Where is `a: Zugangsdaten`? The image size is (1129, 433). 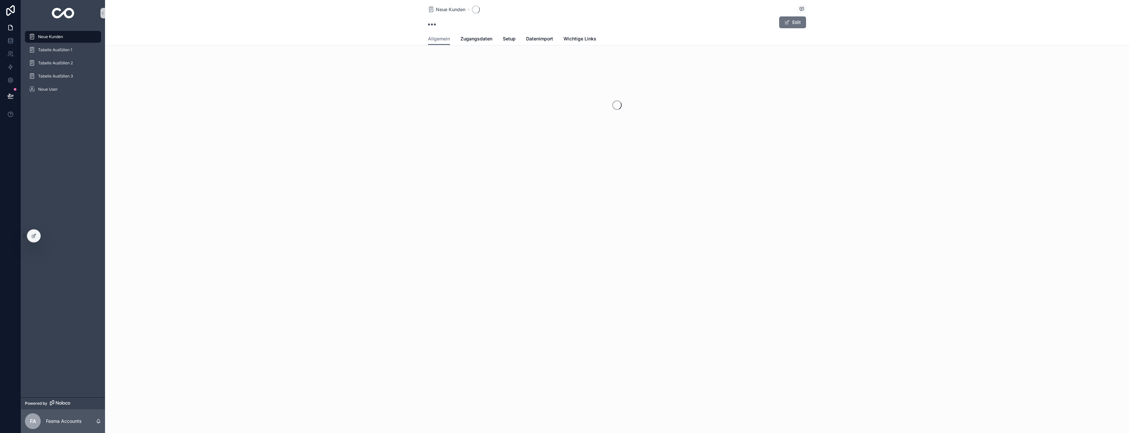
a: Zugangsdaten is located at coordinates (476, 39).